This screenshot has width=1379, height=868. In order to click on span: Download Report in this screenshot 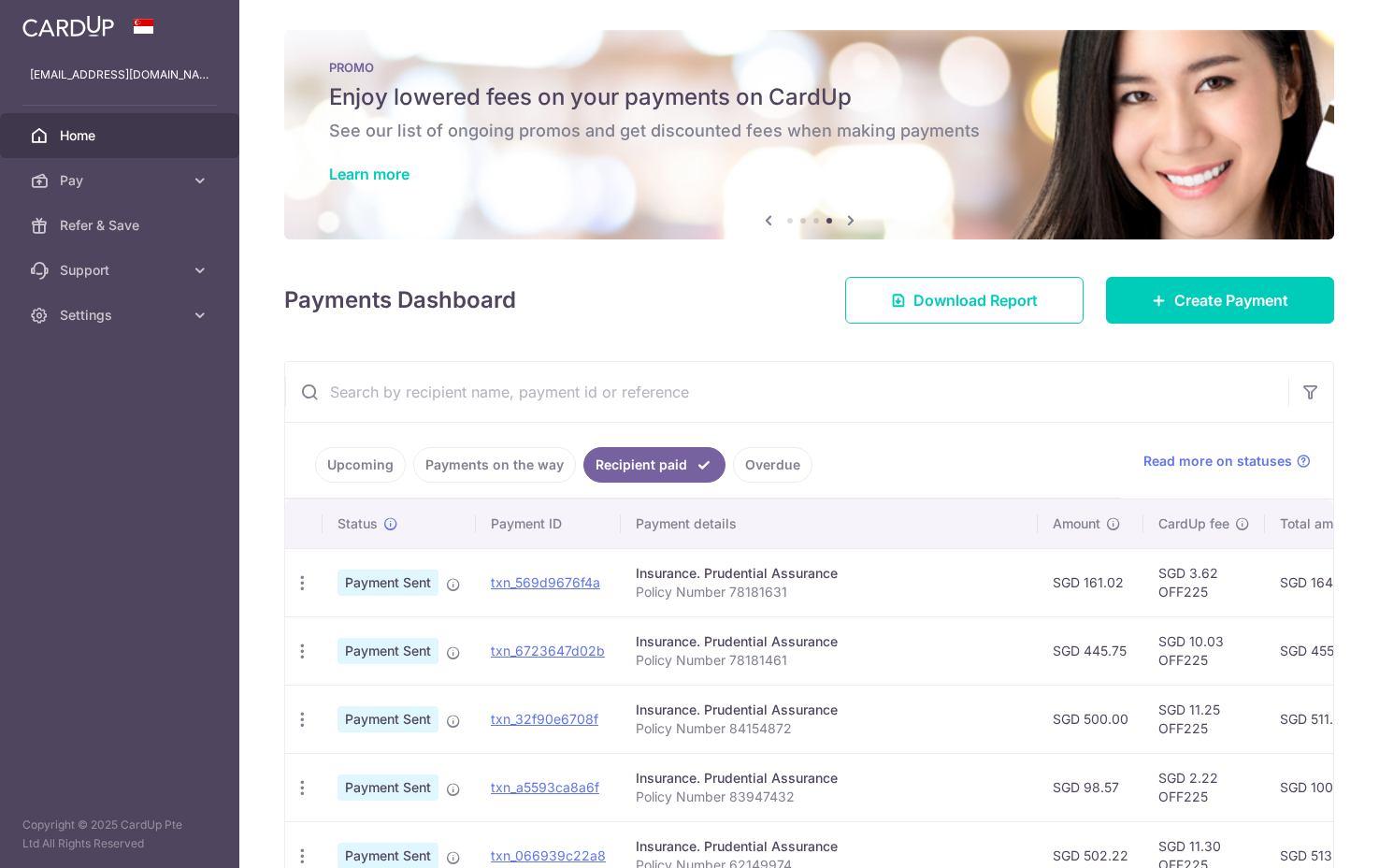, I will do `click(975, 300)`.